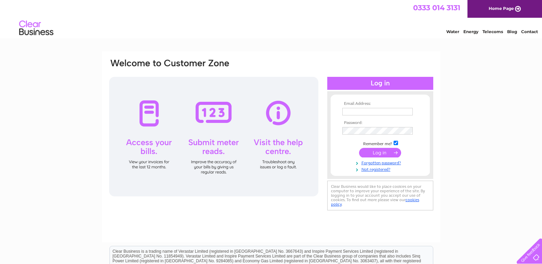 This screenshot has width=542, height=264. Describe the element at coordinates (380, 153) in the screenshot. I see `input: Submit` at that location.